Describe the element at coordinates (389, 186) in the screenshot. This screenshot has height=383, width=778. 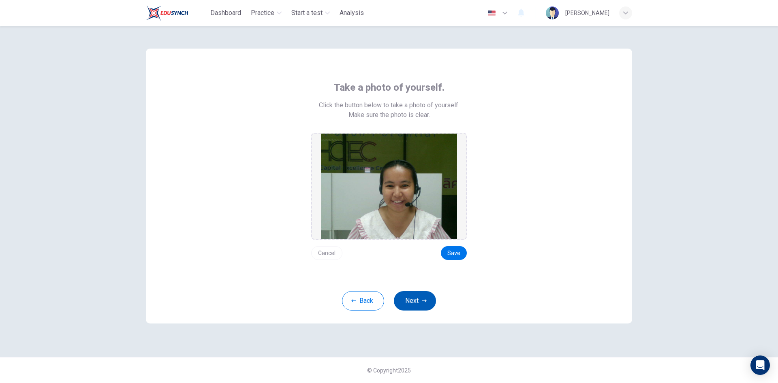
I see `img: preview screemshot` at that location.